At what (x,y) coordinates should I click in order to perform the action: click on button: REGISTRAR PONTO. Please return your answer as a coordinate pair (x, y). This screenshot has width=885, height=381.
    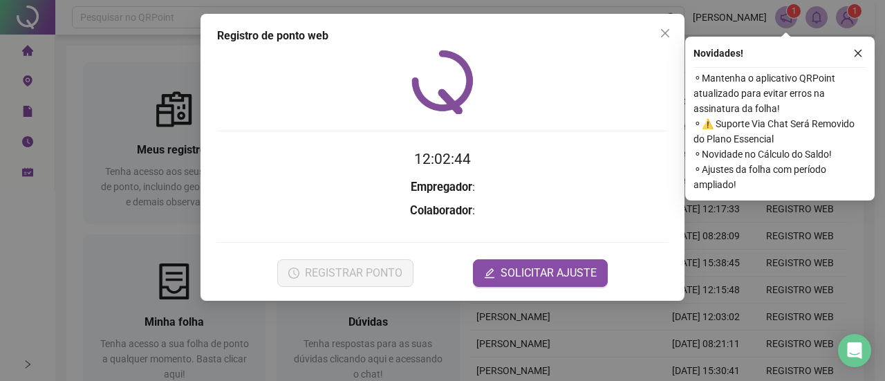
    Looking at the image, I should click on (345, 273).